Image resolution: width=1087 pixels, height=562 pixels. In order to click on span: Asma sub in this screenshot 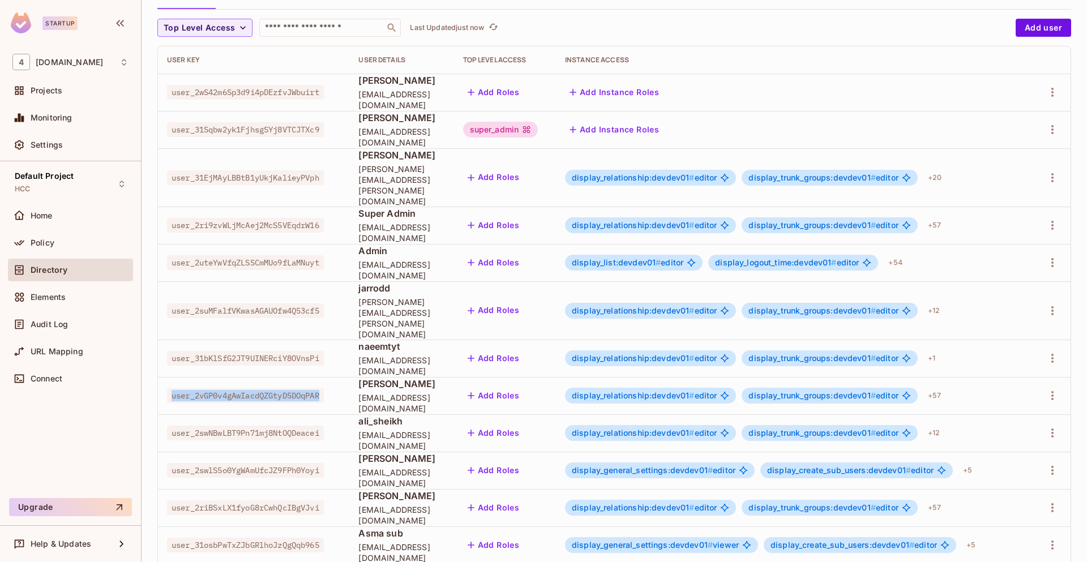, I will do `click(401, 533)`.